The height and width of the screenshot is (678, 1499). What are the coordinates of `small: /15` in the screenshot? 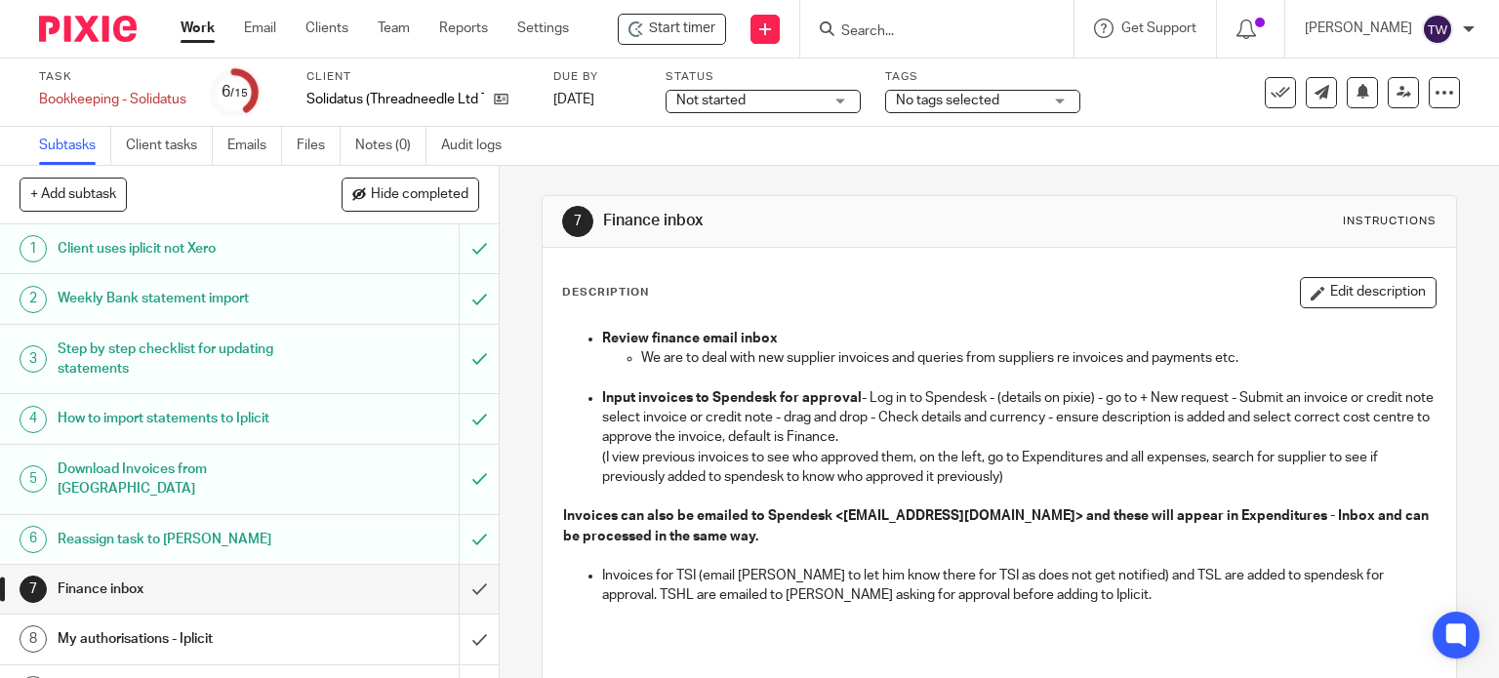 It's located at (239, 93).